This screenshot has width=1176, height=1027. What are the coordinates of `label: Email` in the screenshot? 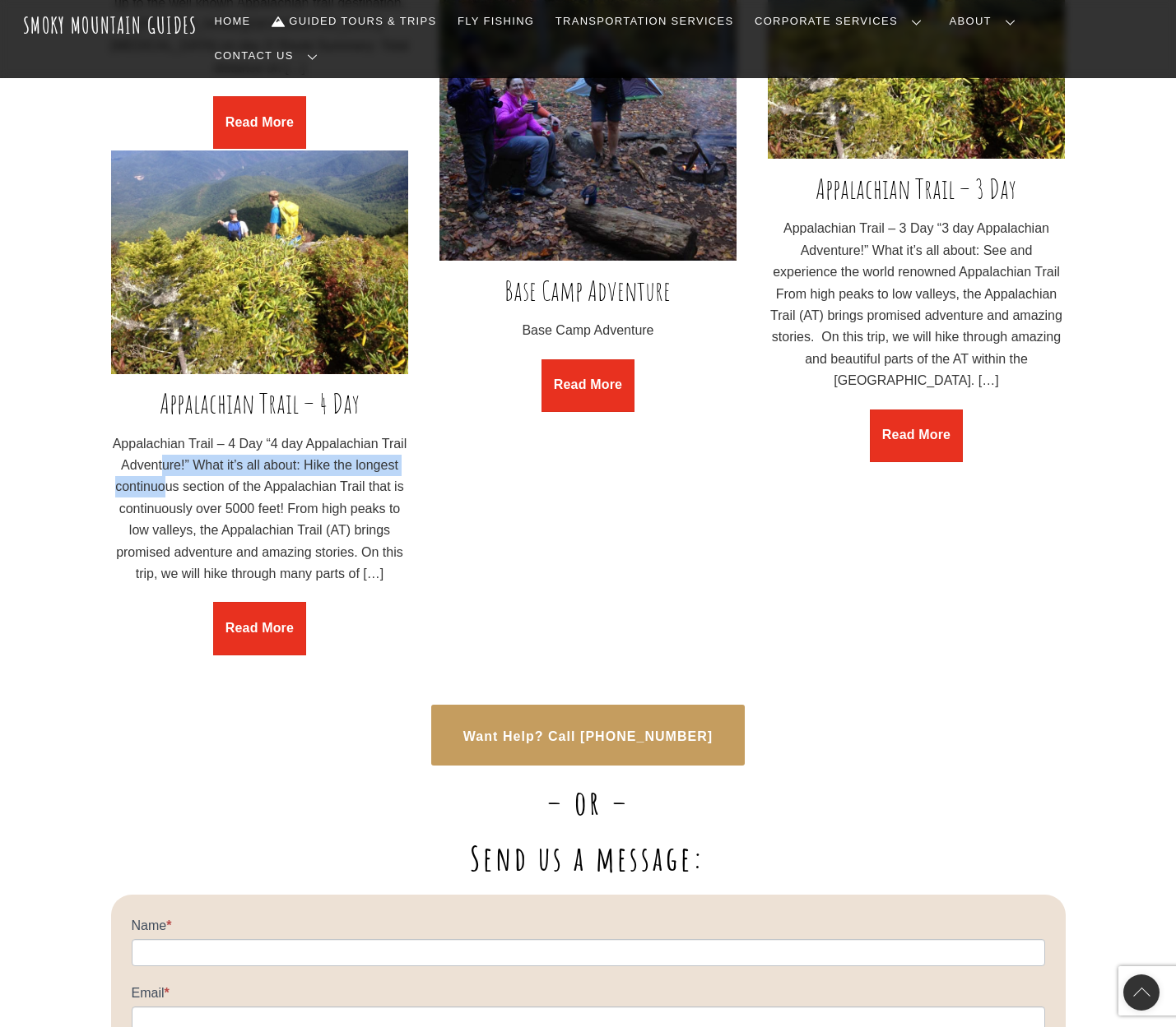 It's located at (588, 994).